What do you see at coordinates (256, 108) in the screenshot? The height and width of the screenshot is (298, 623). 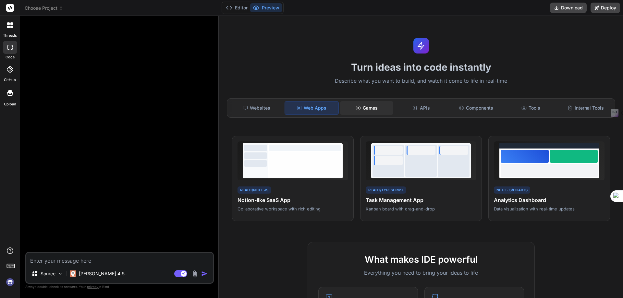 I see `div: Websites` at bounding box center [256, 108].